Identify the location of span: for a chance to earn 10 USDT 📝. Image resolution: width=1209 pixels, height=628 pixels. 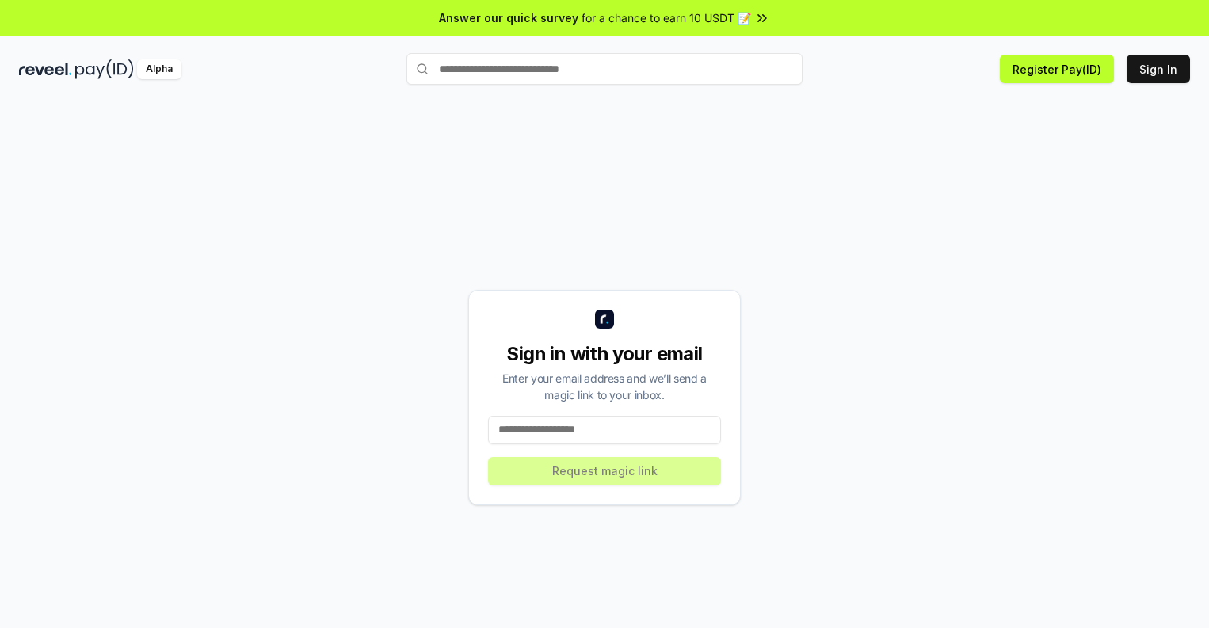
(666, 17).